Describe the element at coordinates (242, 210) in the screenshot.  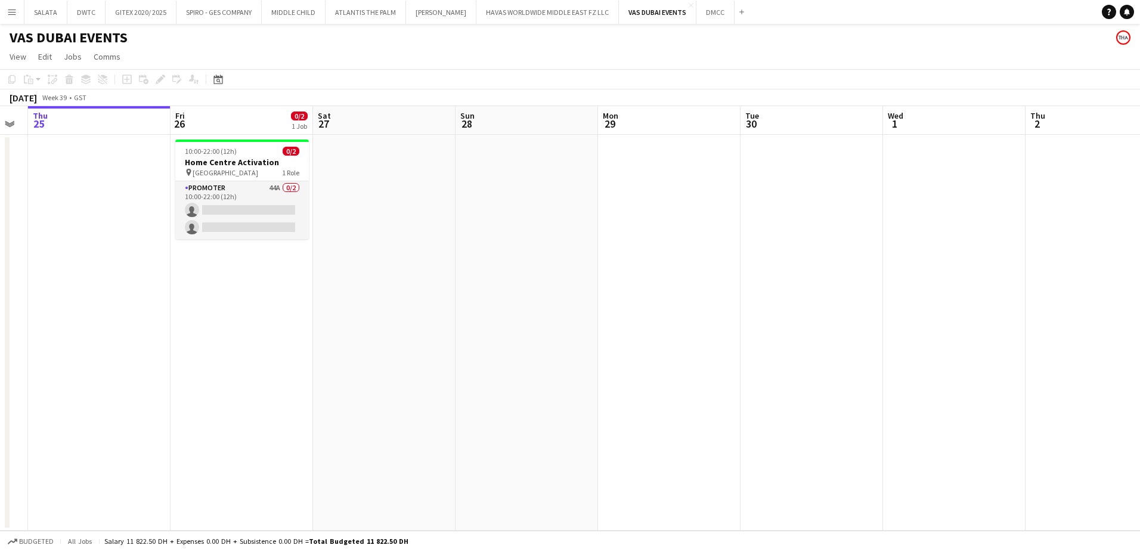
I see `app-card-role: Promoter44A0/210:00-22:00 (12h)` at that location.